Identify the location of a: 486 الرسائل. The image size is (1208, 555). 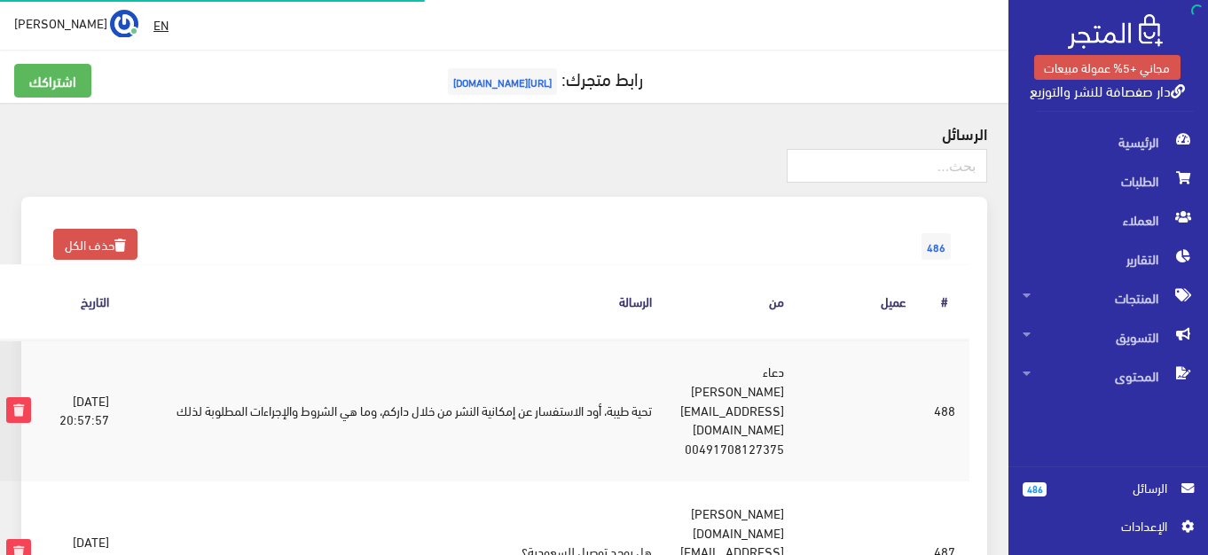
(1108, 497).